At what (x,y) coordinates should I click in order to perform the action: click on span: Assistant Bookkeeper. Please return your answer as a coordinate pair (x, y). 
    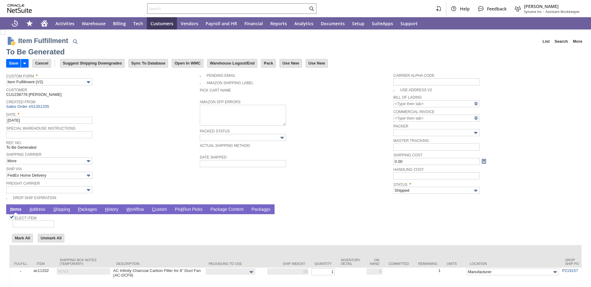
    Looking at the image, I should click on (562, 11).